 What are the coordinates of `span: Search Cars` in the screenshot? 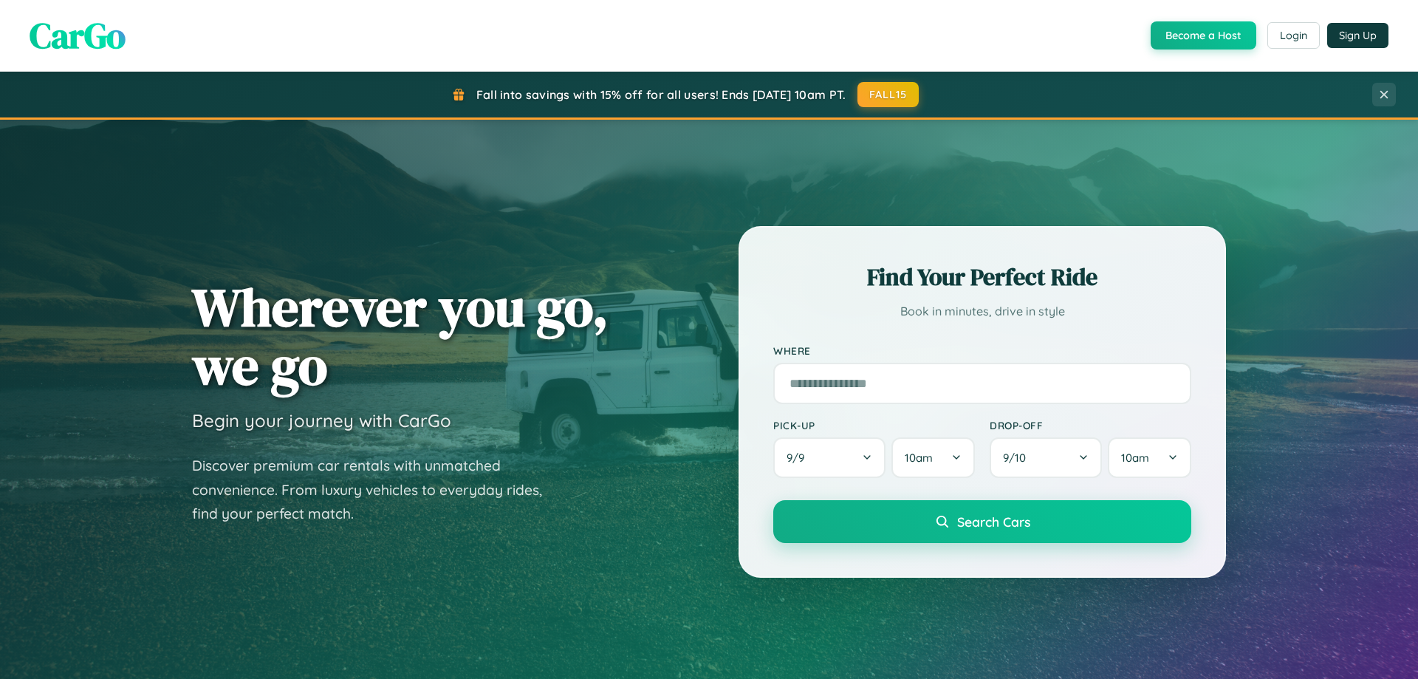 It's located at (993, 521).